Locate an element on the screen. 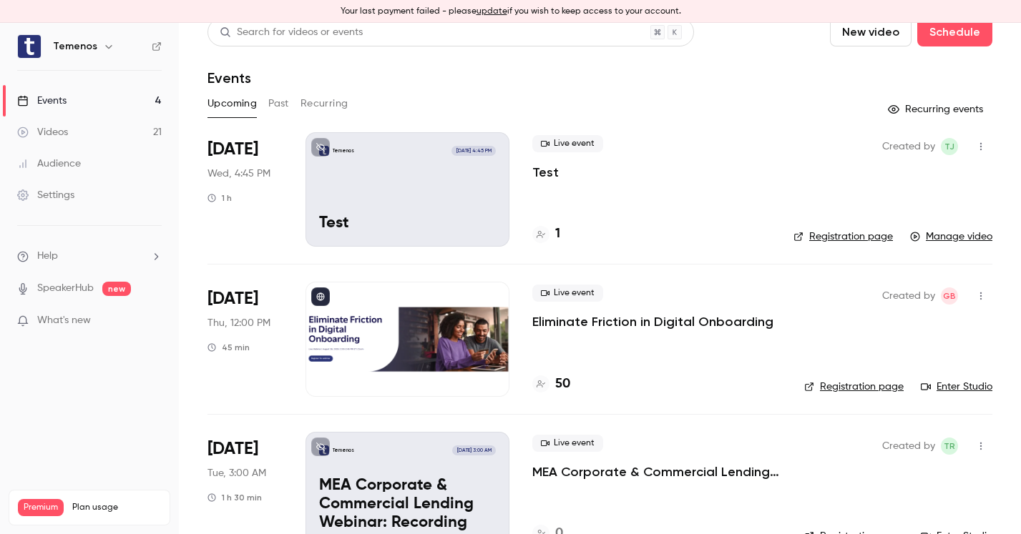 The height and width of the screenshot is (534, 1021). h4: 50 is located at coordinates (562, 384).